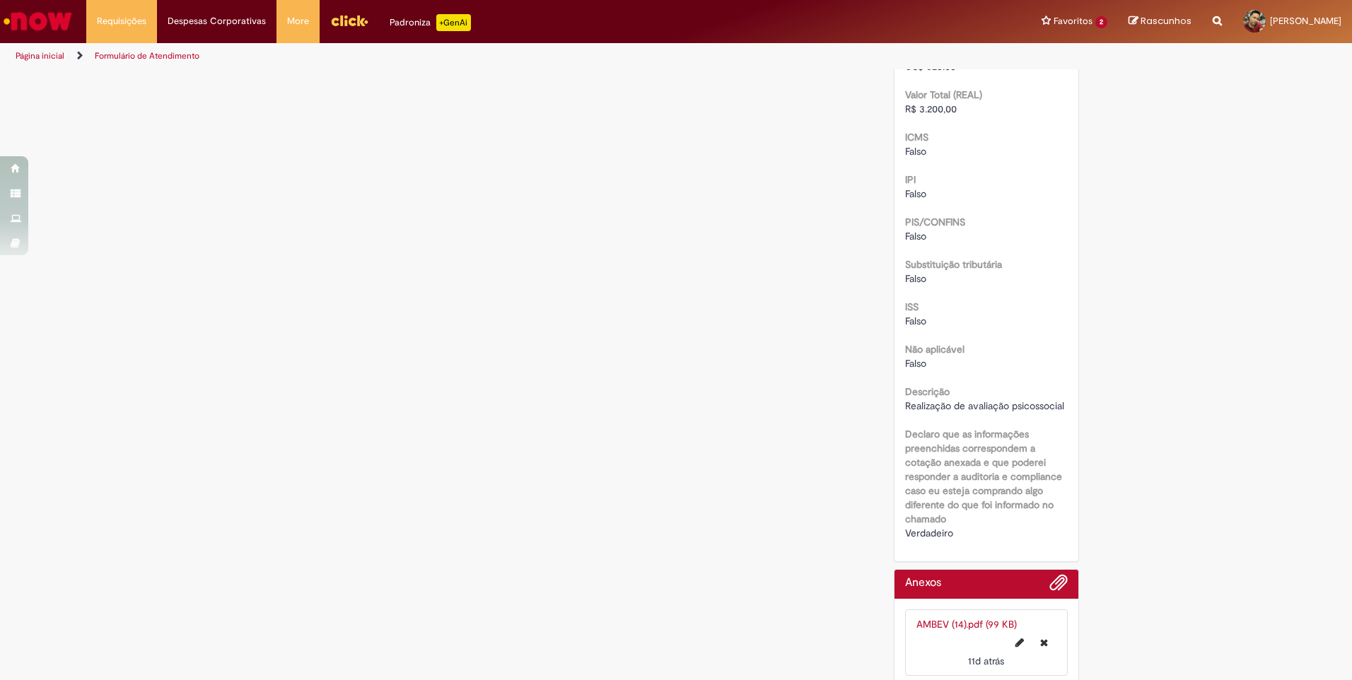 Image resolution: width=1352 pixels, height=680 pixels. What do you see at coordinates (1044, 643) in the screenshot?
I see `button: Excluir AMBEV (14).pdf` at bounding box center [1044, 643].